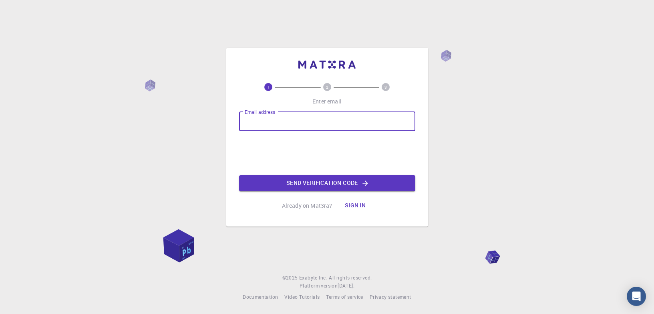  Describe the element at coordinates (313, 278) in the screenshot. I see `a: Exabyte Inc.` at that location.